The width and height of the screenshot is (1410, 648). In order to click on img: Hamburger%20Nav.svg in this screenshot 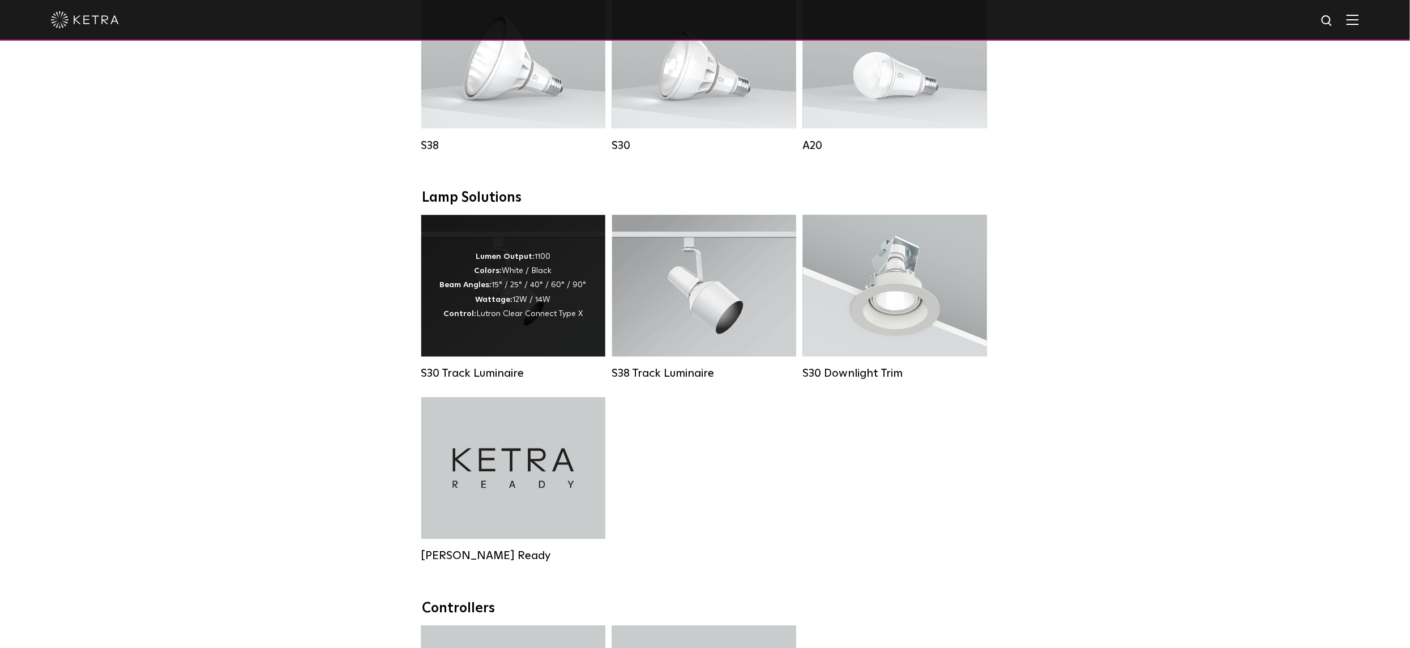, I will do `click(1353, 19)`.